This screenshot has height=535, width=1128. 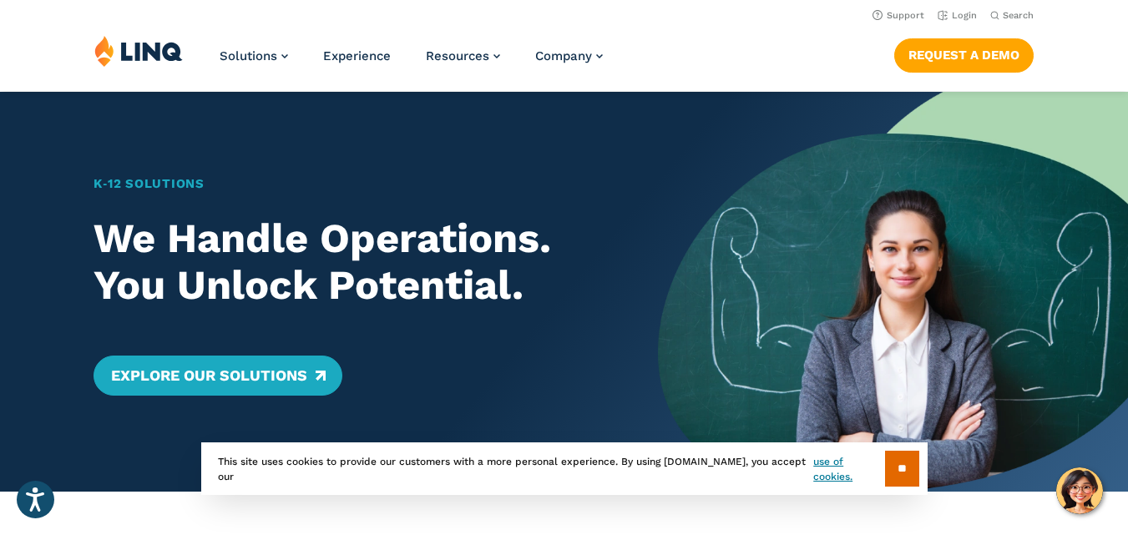 What do you see at coordinates (564, 56) in the screenshot?
I see `span: Company` at bounding box center [564, 56].